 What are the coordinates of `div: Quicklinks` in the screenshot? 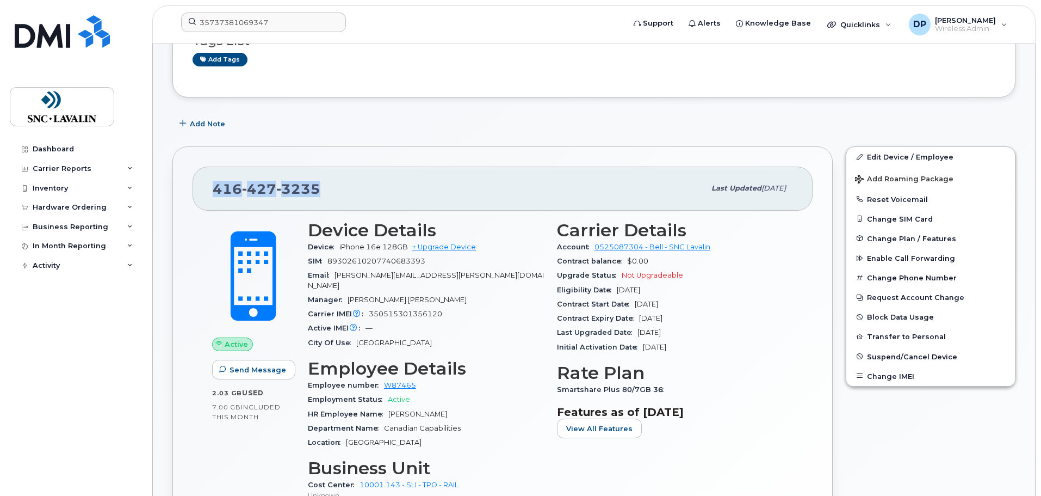 It's located at (860, 24).